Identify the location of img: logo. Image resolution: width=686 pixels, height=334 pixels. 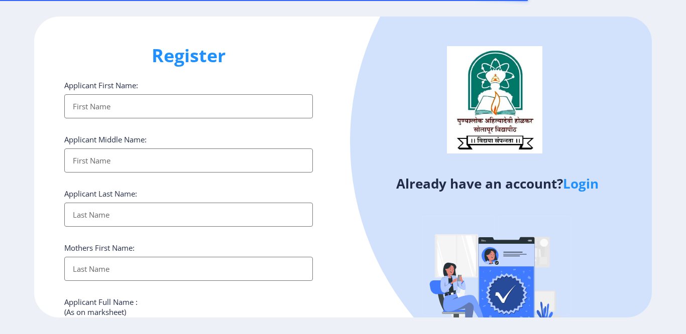
(495, 100).